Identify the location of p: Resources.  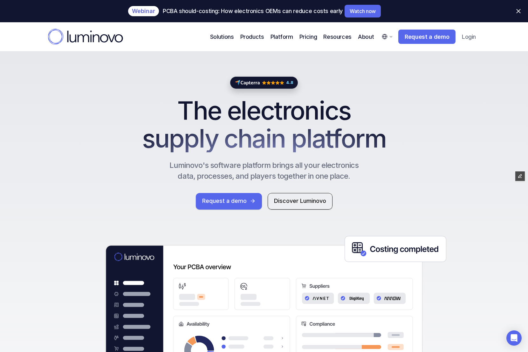
(337, 37).